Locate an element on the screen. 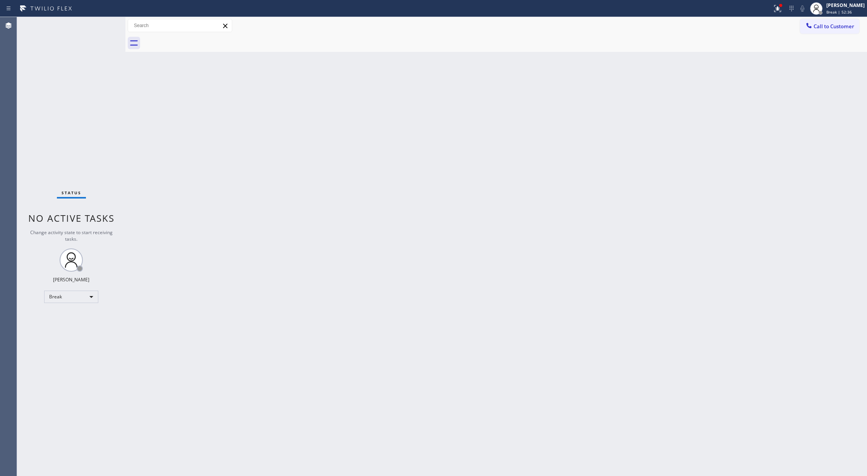 The height and width of the screenshot is (476, 867). span: Change activity state to start receiving tasks. is located at coordinates (71, 236).